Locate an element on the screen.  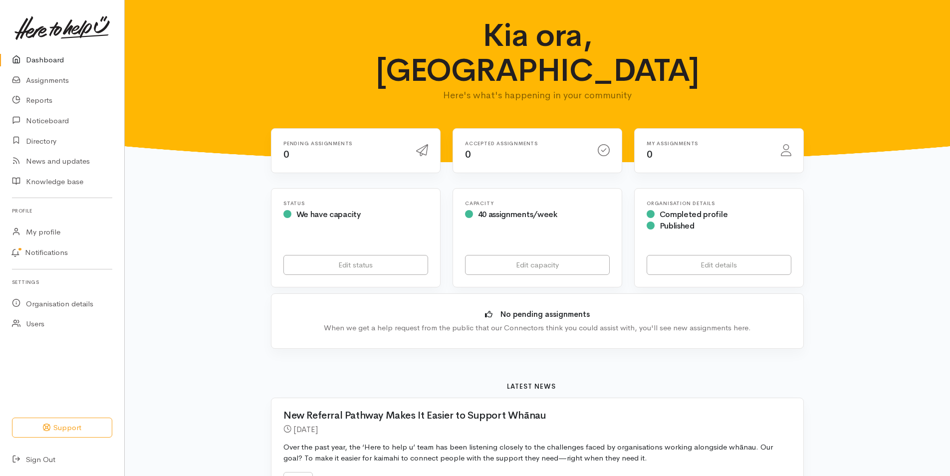
span: We have capacity is located at coordinates (328, 214).